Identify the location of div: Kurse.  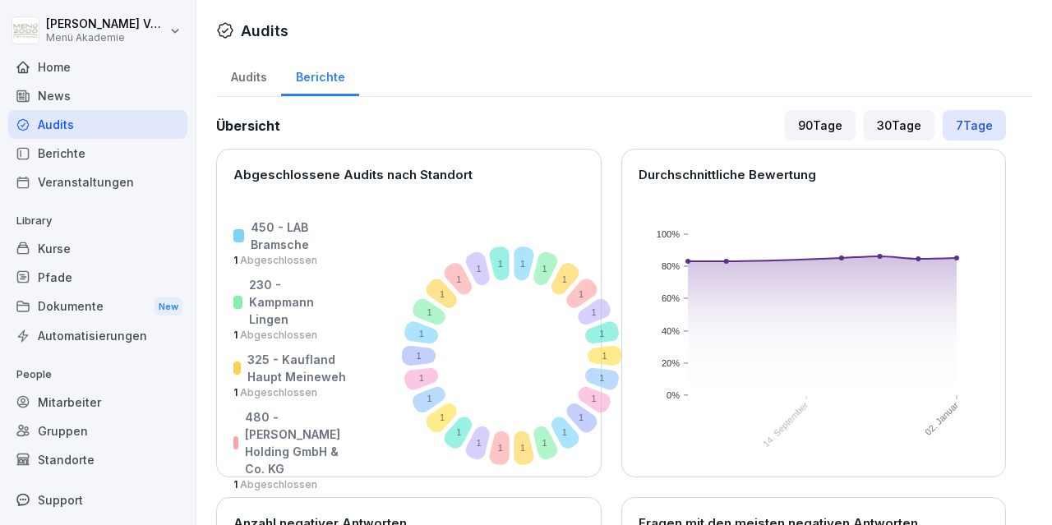
(98, 248).